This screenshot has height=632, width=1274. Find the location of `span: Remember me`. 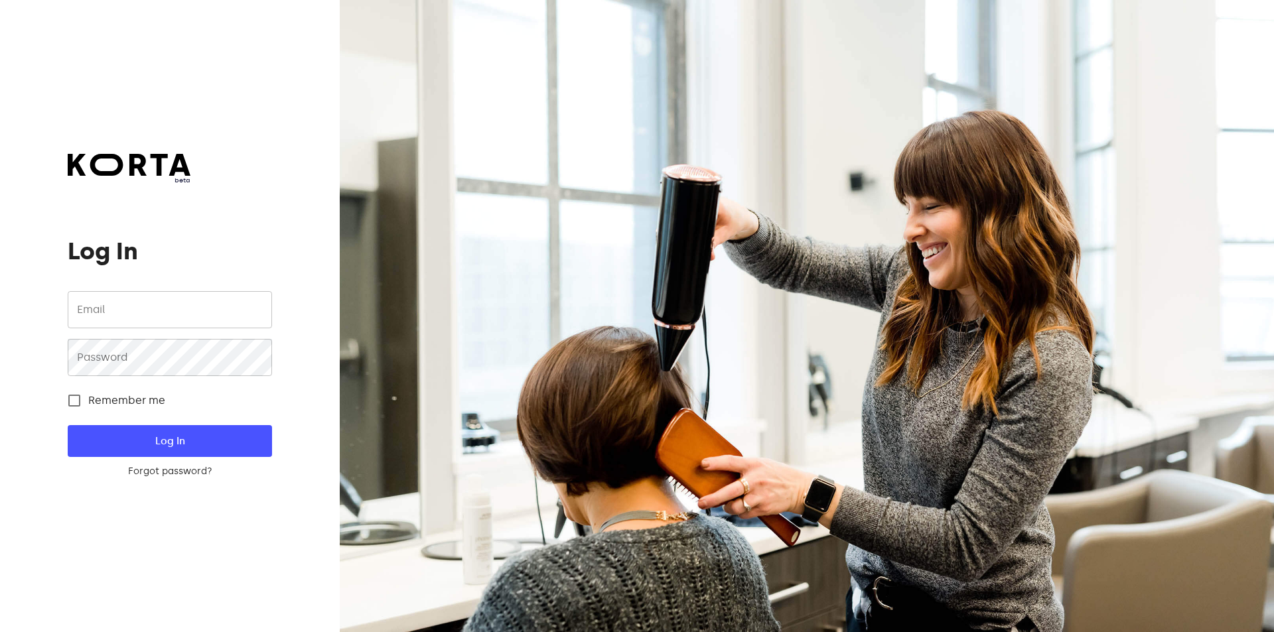

span: Remember me is located at coordinates (127, 401).